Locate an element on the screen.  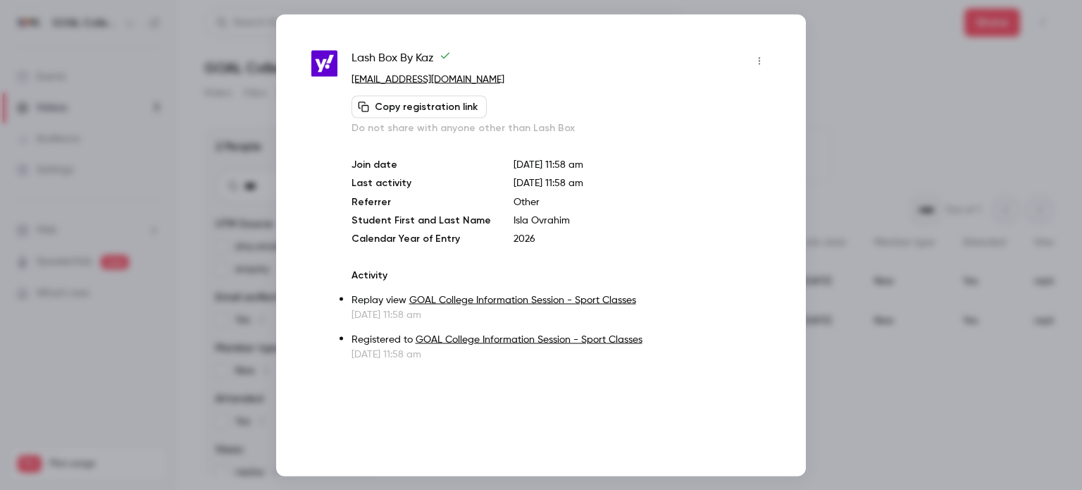
p: Activity is located at coordinates (561, 275).